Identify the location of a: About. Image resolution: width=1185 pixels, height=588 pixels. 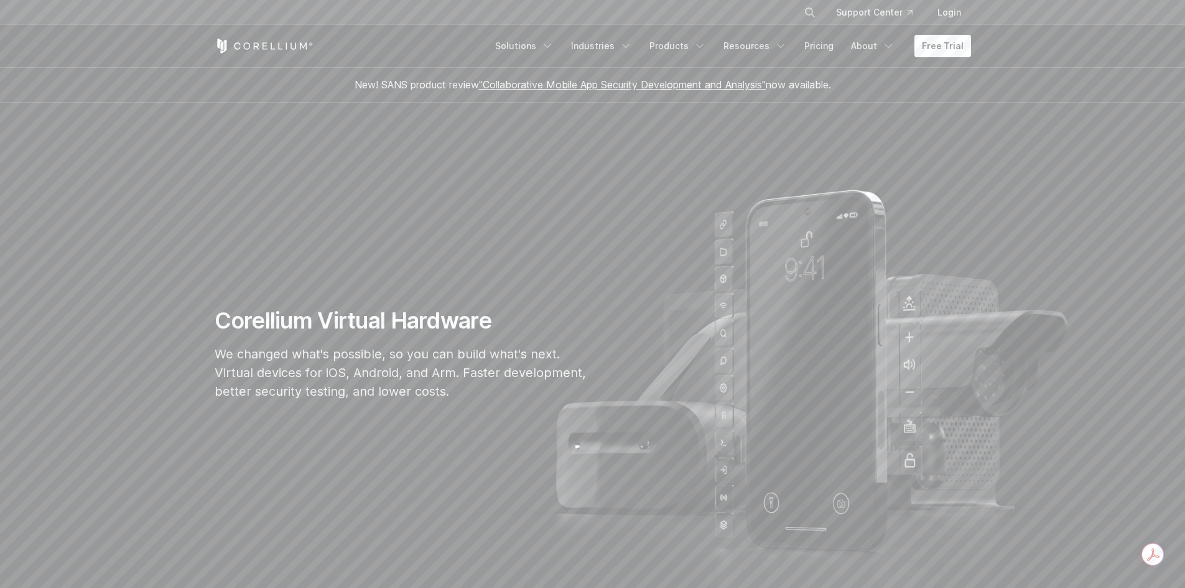
(872, 46).